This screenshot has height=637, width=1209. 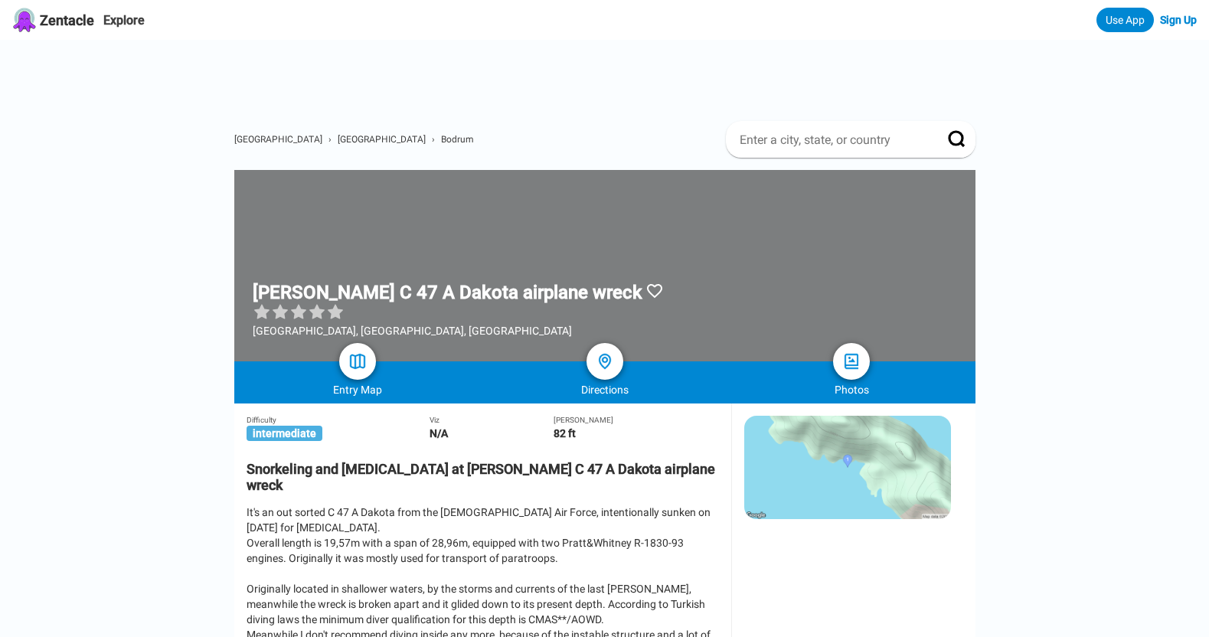 I want to click on img: directions, so click(x=605, y=361).